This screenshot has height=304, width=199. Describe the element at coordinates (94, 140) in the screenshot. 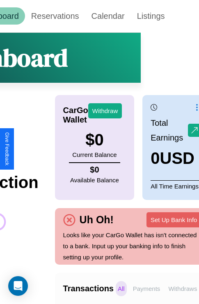

I see `h3: $ 0` at that location.